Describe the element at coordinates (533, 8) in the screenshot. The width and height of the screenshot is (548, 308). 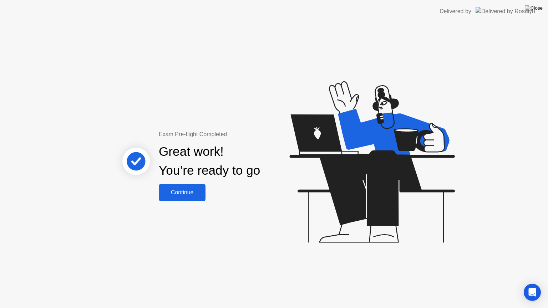
I see `img: Close` at that location.